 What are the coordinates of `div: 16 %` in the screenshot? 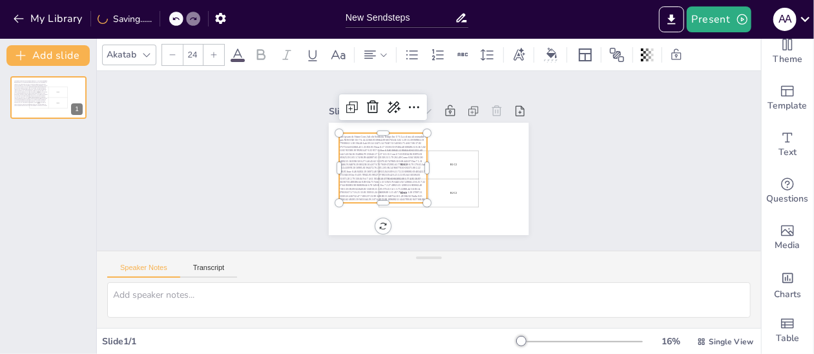 It's located at (671, 341).